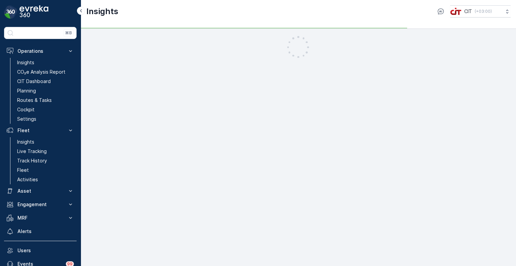  I want to click on p: Settings, so click(27, 119).